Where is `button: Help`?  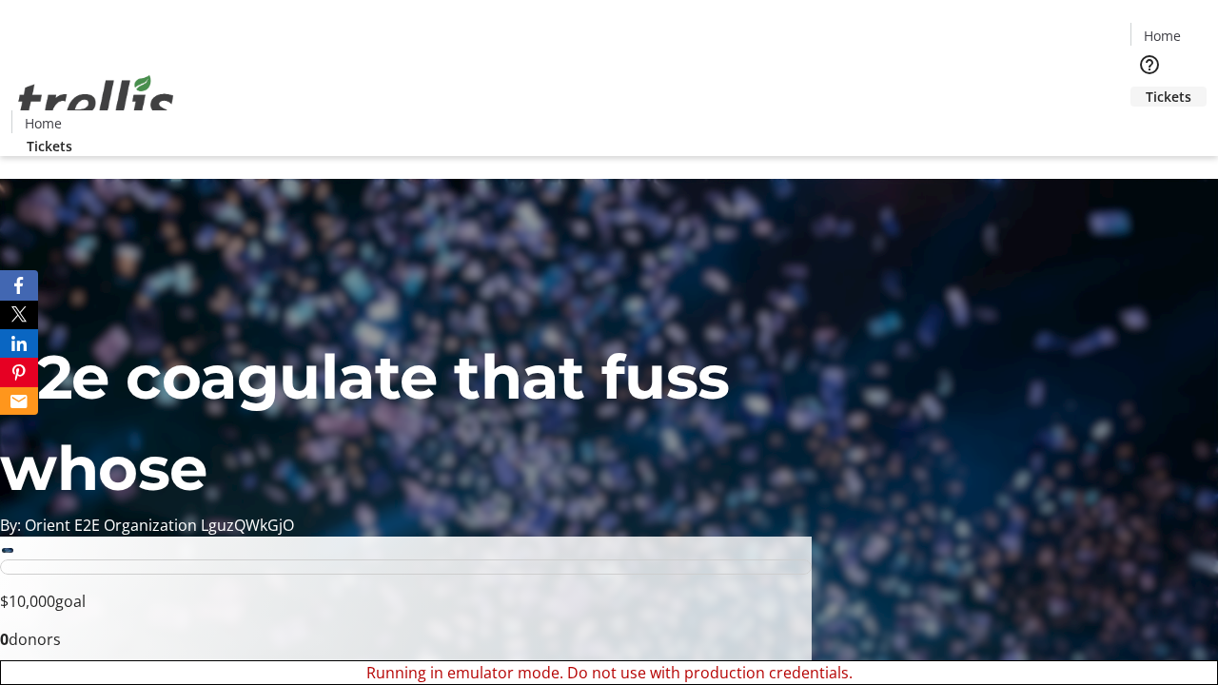 button: Help is located at coordinates (1149, 65).